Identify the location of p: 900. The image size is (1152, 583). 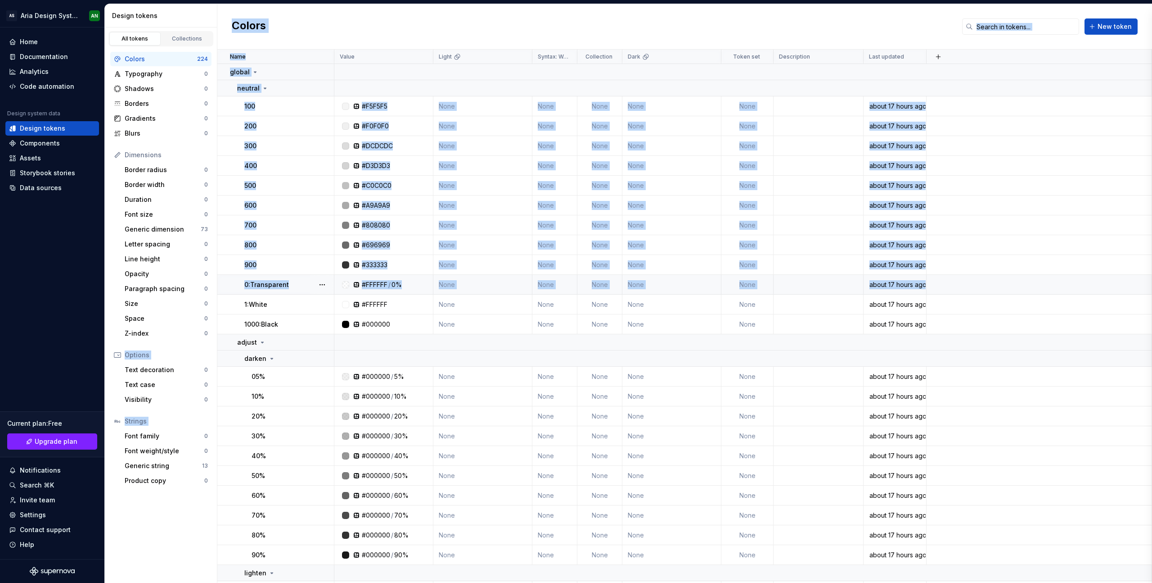
(250, 265).